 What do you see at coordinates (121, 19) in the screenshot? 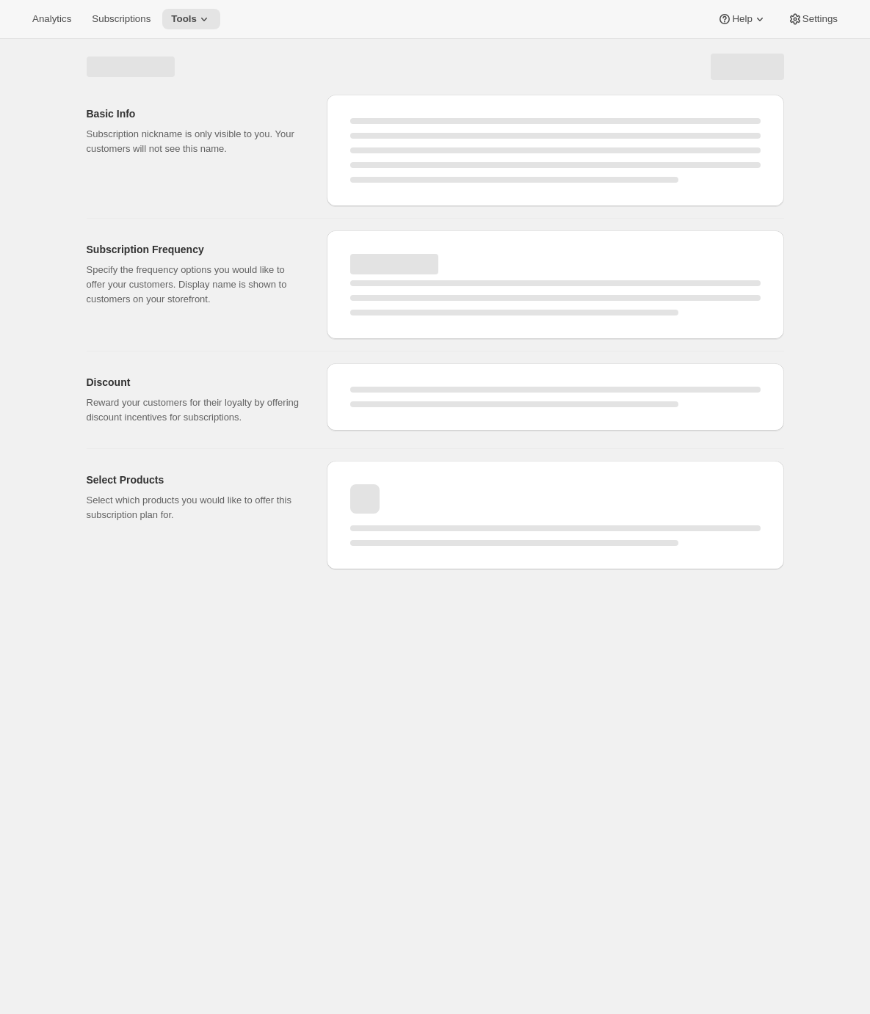
I see `span: Subscriptions` at bounding box center [121, 19].